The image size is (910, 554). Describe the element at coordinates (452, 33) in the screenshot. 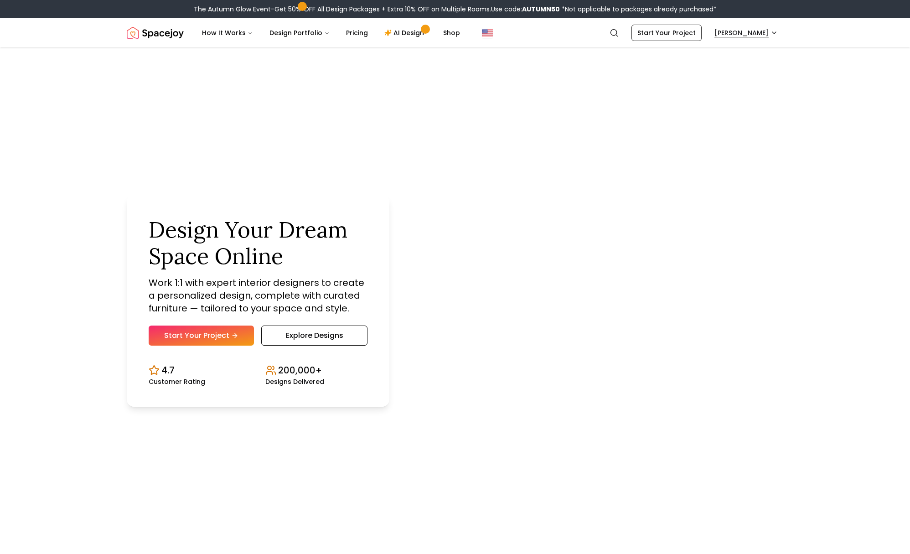

I see `a: Shop` at that location.